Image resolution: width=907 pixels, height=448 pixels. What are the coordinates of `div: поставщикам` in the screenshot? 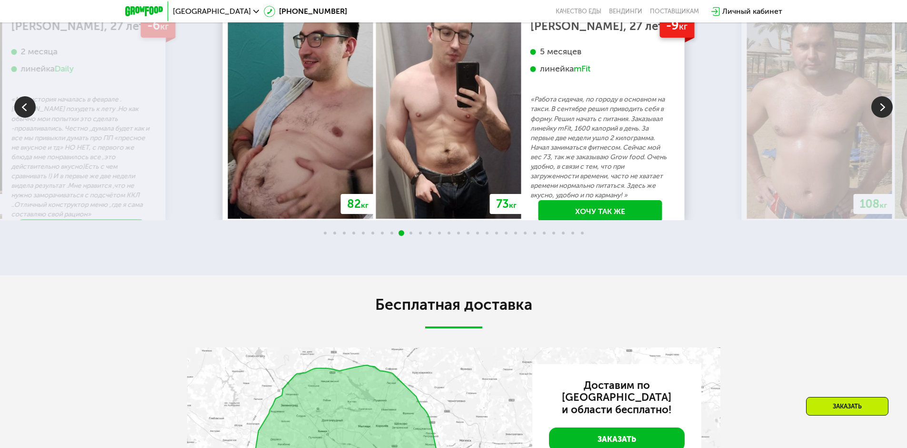 It's located at (674, 11).